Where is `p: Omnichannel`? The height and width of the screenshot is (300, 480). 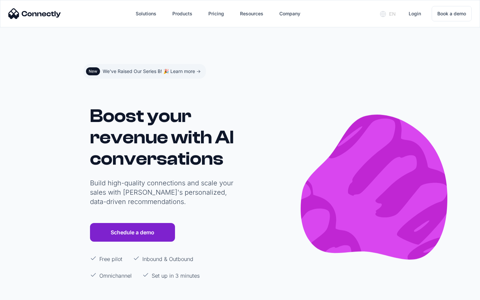 p: Omnichannel is located at coordinates (115, 276).